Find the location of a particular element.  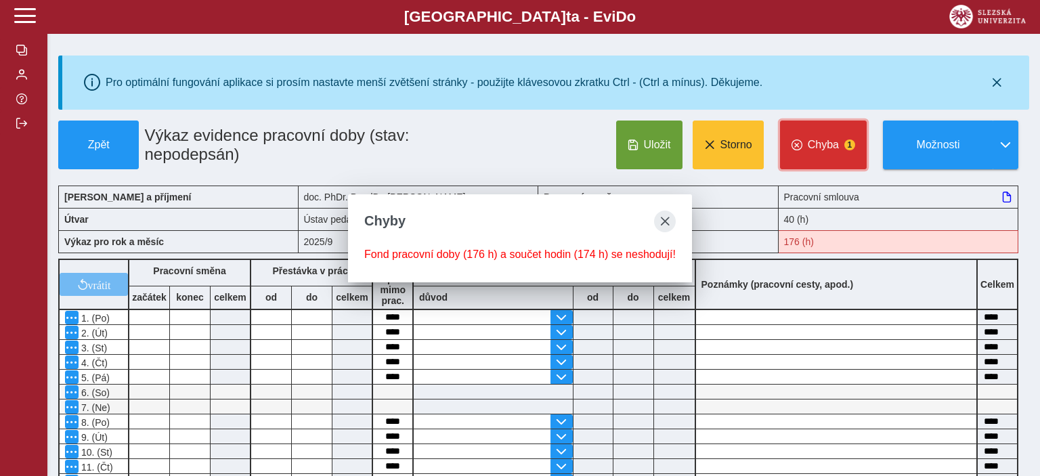

span: Storno is located at coordinates (736, 145).